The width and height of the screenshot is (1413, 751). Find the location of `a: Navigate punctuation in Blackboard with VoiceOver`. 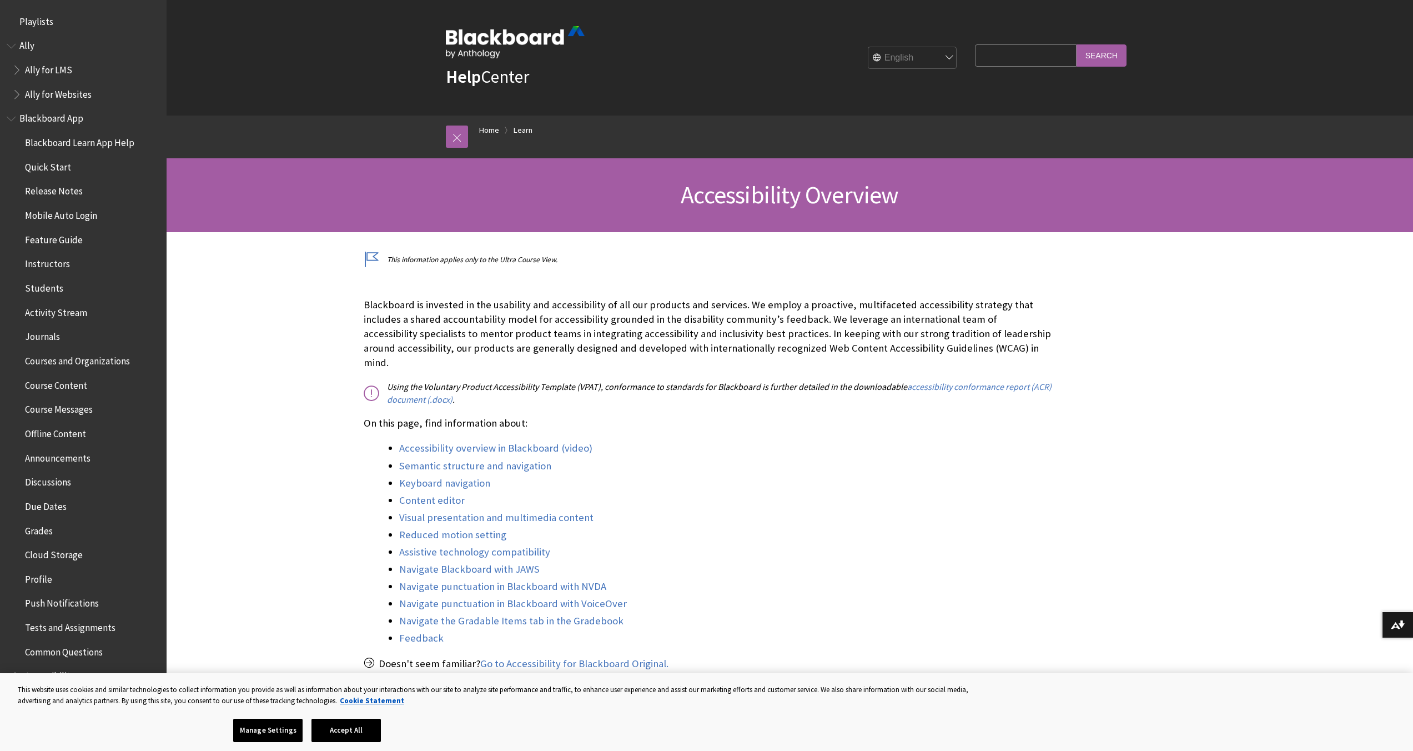

a: Navigate punctuation in Blackboard with VoiceOver is located at coordinates (513, 604).